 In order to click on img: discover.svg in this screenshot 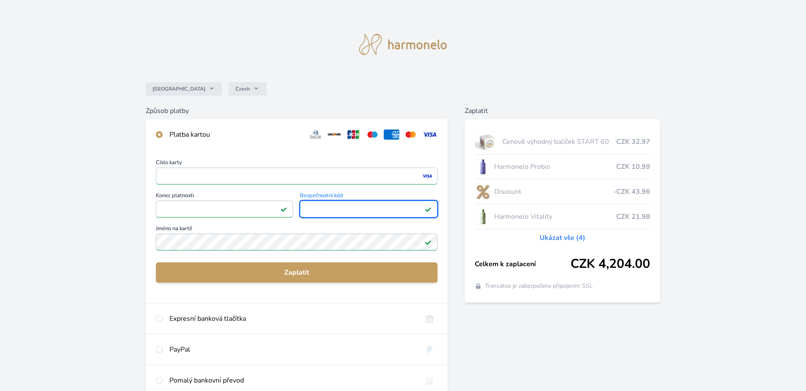, I will do `click(334, 135)`.